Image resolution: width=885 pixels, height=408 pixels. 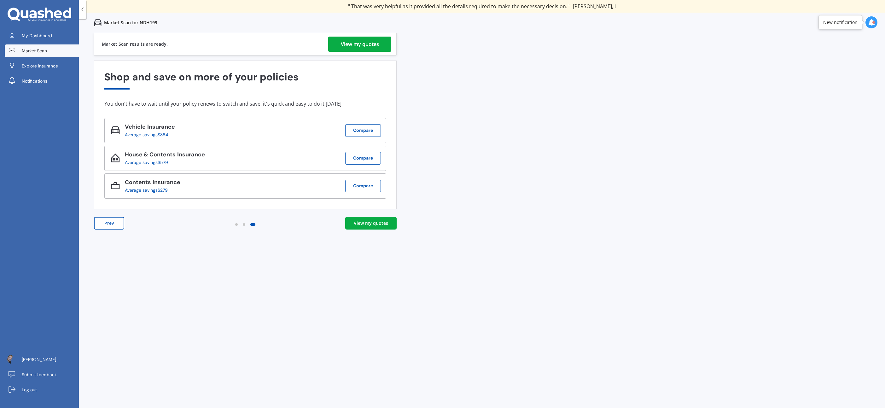 I want to click on span: My Dashboard, so click(x=37, y=36).